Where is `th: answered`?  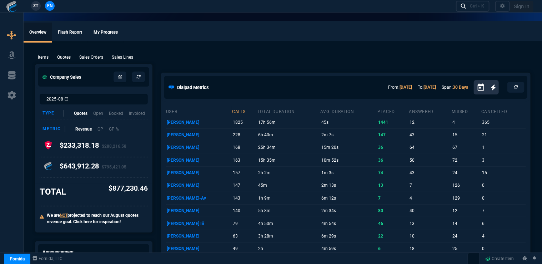
th: answered is located at coordinates (430, 111).